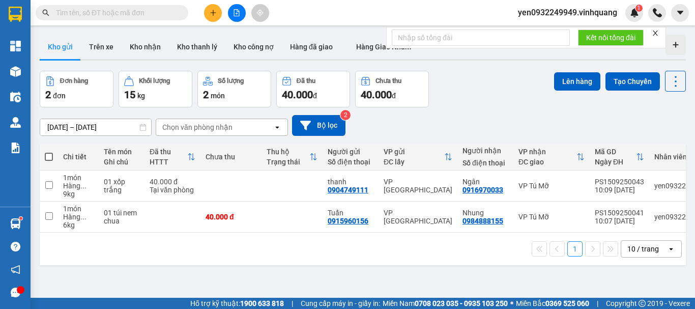 The width and height of the screenshot is (695, 309). What do you see at coordinates (78, 178) in the screenshot?
I see `div: 1 món` at bounding box center [78, 178].